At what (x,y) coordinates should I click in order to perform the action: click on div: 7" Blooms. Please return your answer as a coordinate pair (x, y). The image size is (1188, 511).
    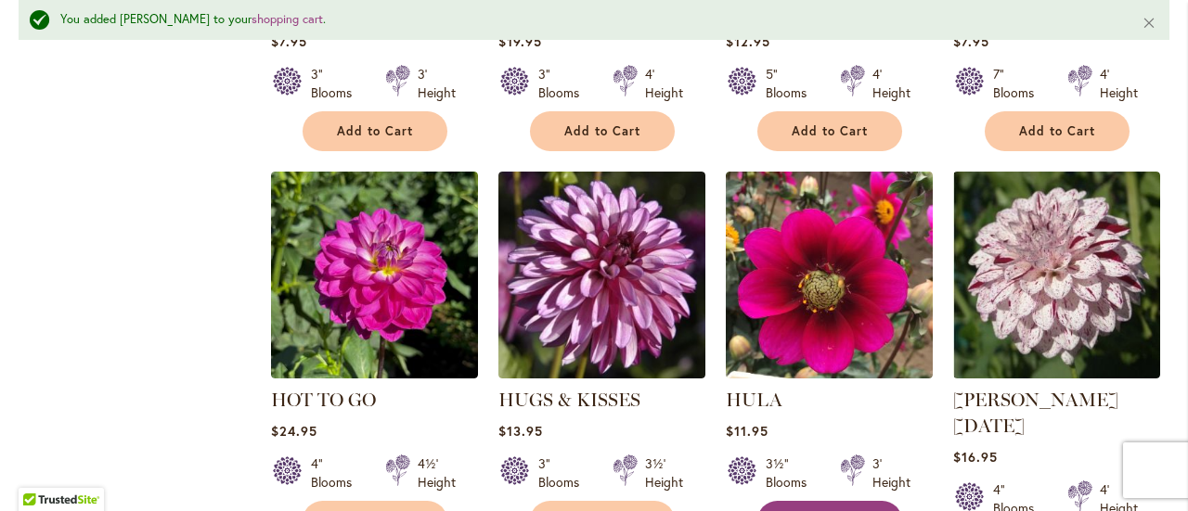
    Looking at the image, I should click on (1019, 84).